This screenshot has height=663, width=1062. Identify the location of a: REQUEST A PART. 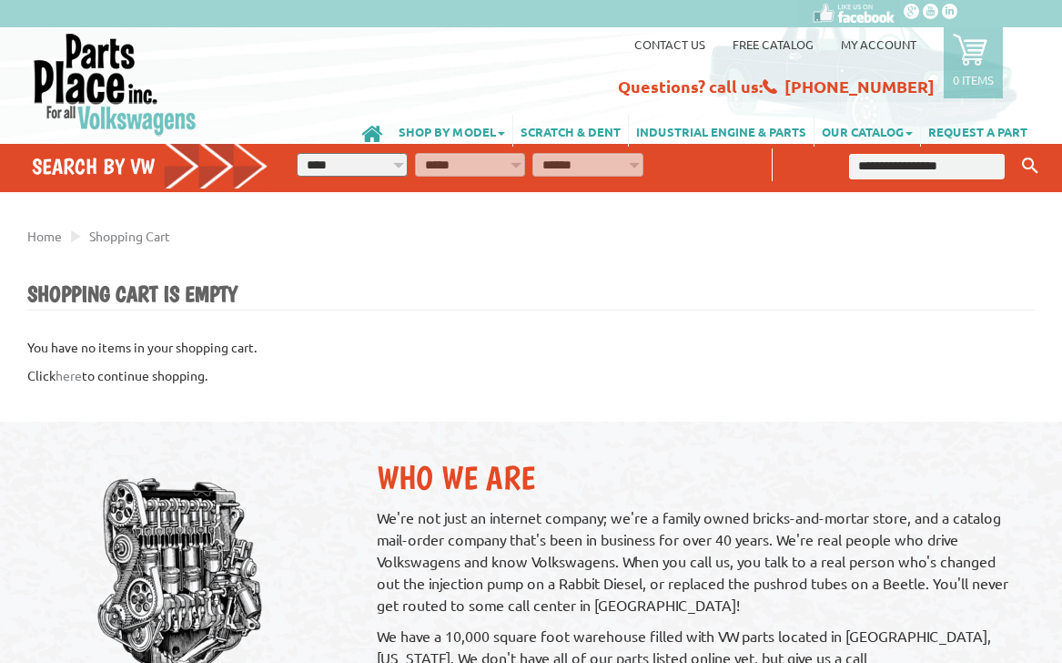
(978, 130).